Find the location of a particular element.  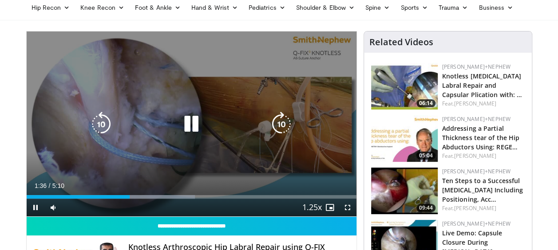

button: Enable picture-in-picture mode is located at coordinates (330, 208).